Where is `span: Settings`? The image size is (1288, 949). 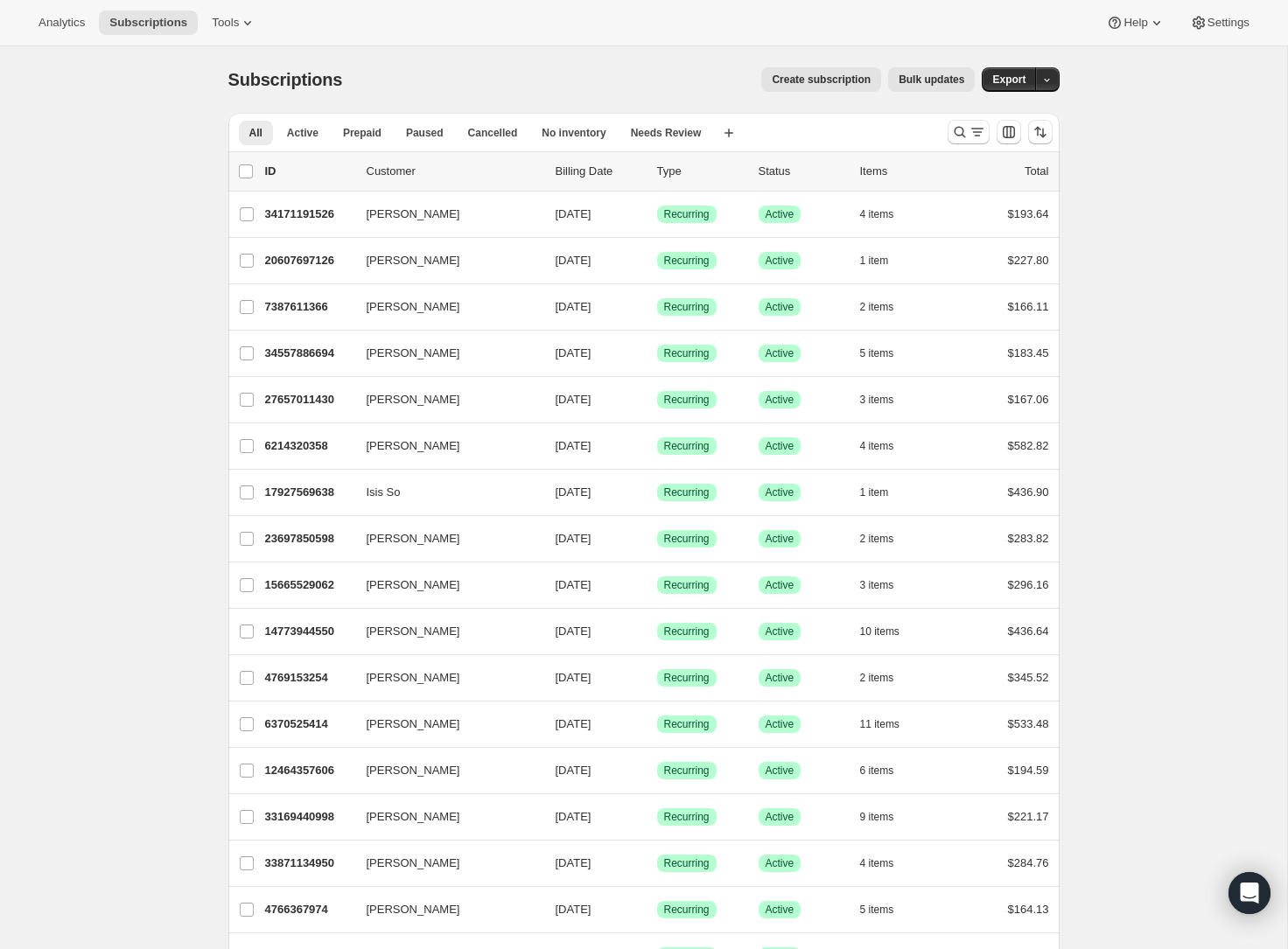 span: Settings is located at coordinates (1229, 23).